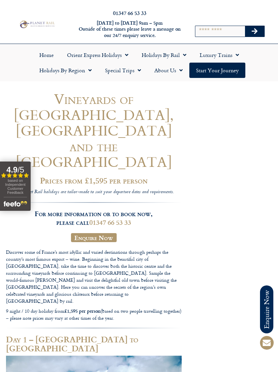 The image size is (278, 372). Describe the element at coordinates (219, 55) in the screenshot. I see `a: Luxury Trains` at that location.